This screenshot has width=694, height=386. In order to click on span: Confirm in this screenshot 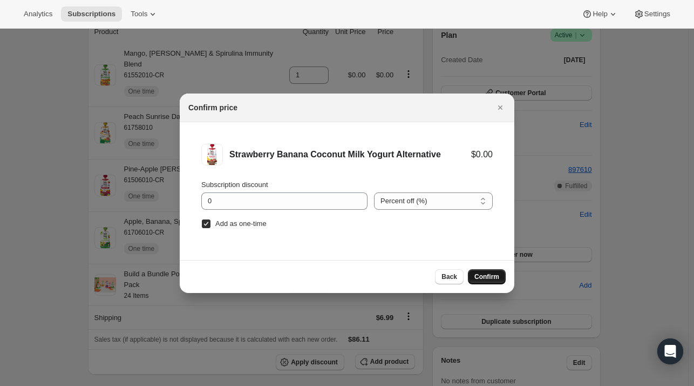, I will do `click(487, 276)`.